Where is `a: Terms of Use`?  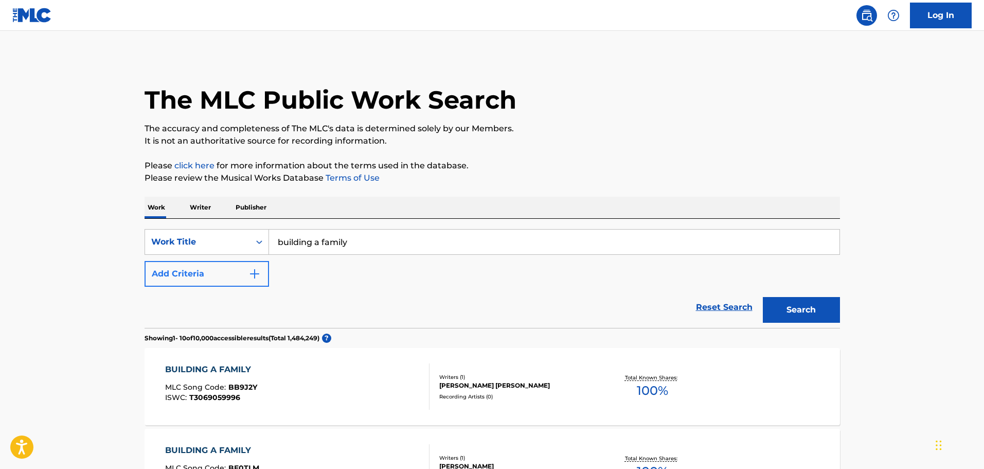 a: Terms of Use is located at coordinates (351, 177).